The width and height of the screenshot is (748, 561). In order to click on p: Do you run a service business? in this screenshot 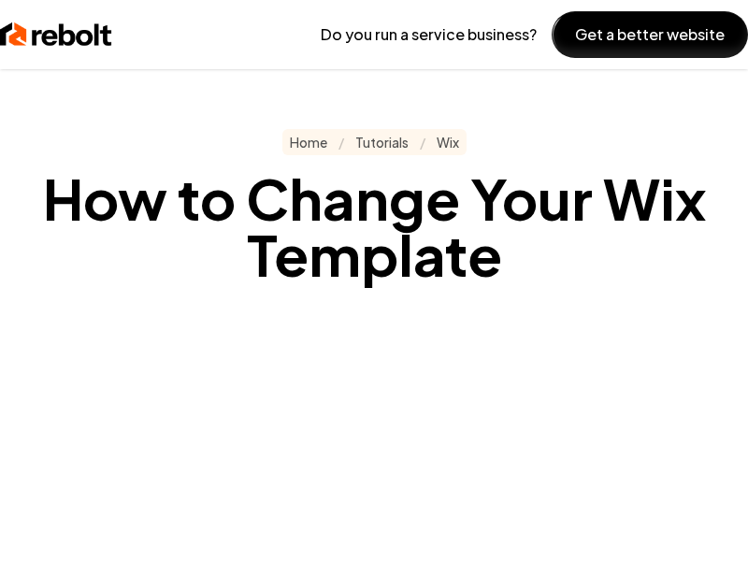, I will do `click(428, 35)`.